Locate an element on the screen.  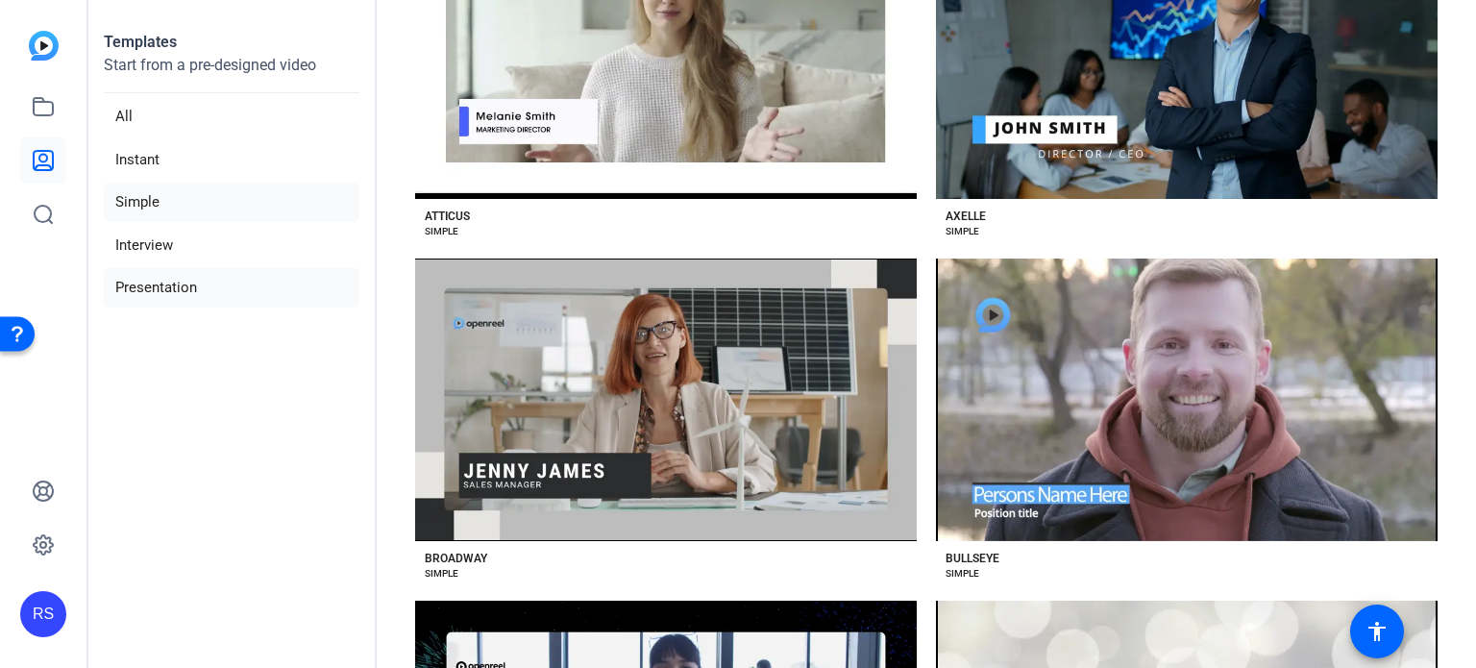
div: BULLSEYE is located at coordinates (972, 558).